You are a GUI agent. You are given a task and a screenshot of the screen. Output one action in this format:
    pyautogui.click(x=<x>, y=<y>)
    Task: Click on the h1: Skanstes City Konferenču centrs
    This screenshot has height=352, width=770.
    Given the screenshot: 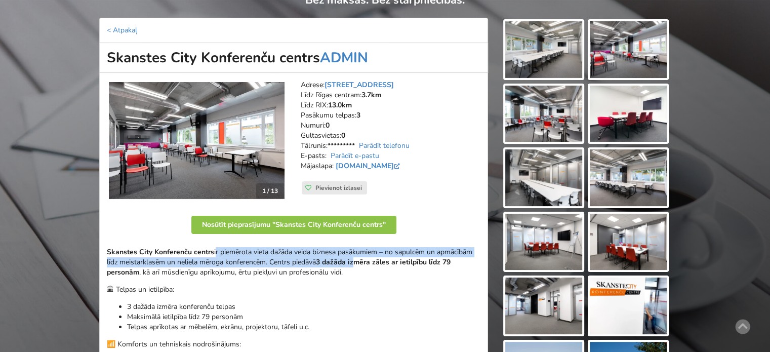 What is the action you would take?
    pyautogui.click(x=293, y=58)
    